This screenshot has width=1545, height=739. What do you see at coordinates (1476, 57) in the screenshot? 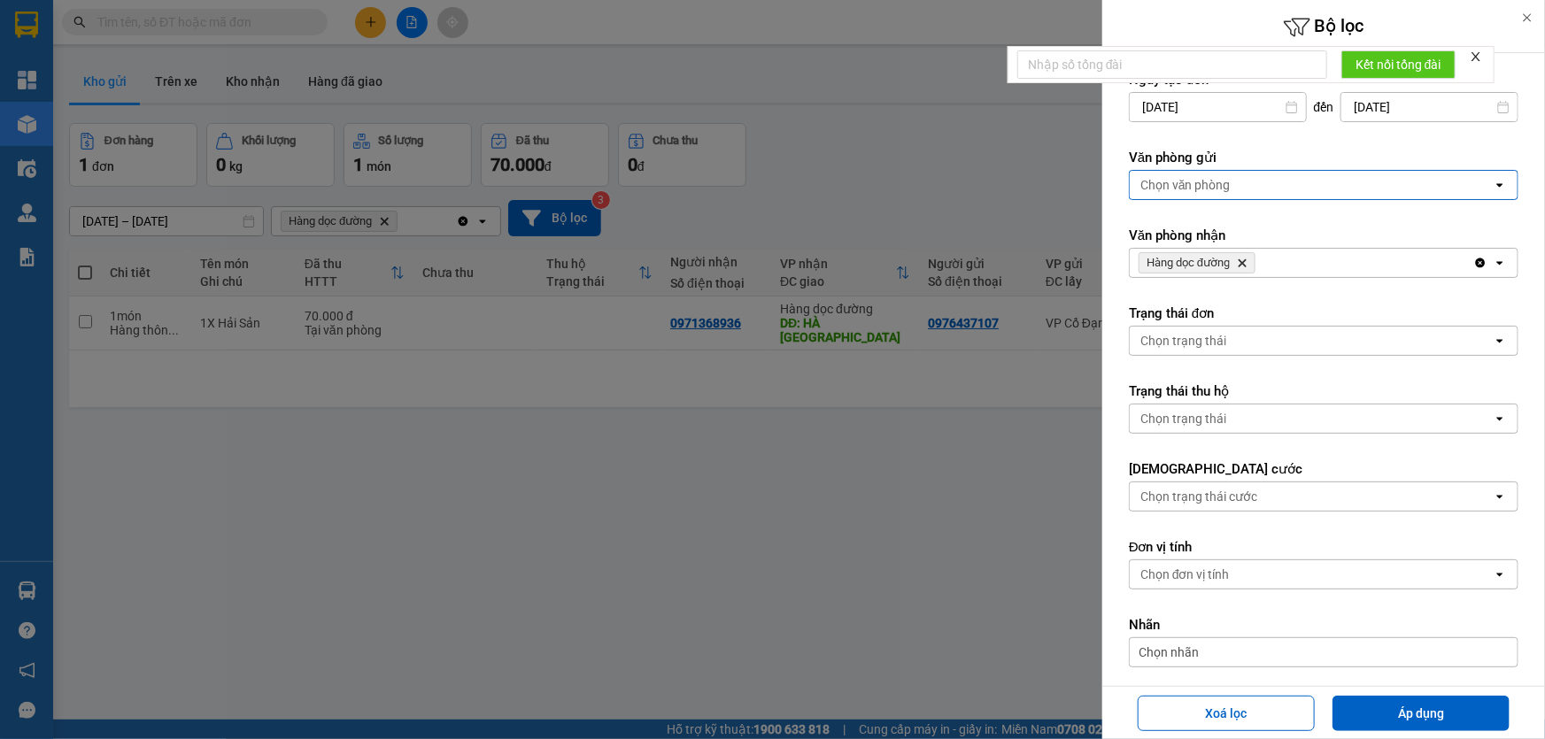
I see `span: close` at bounding box center [1476, 57].